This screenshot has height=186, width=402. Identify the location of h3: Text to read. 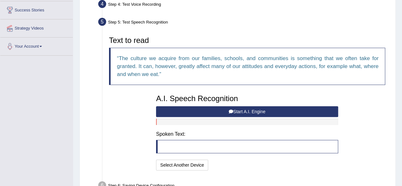
(247, 40).